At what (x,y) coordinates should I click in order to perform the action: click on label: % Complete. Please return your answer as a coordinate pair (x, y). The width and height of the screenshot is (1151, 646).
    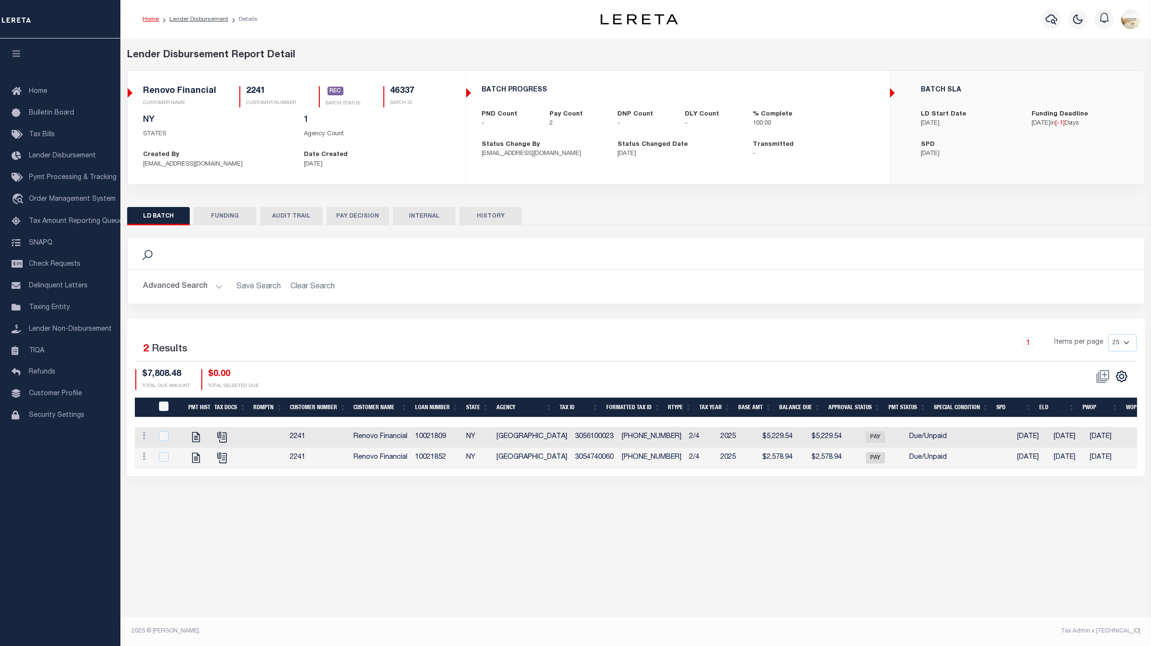
    Looking at the image, I should click on (772, 115).